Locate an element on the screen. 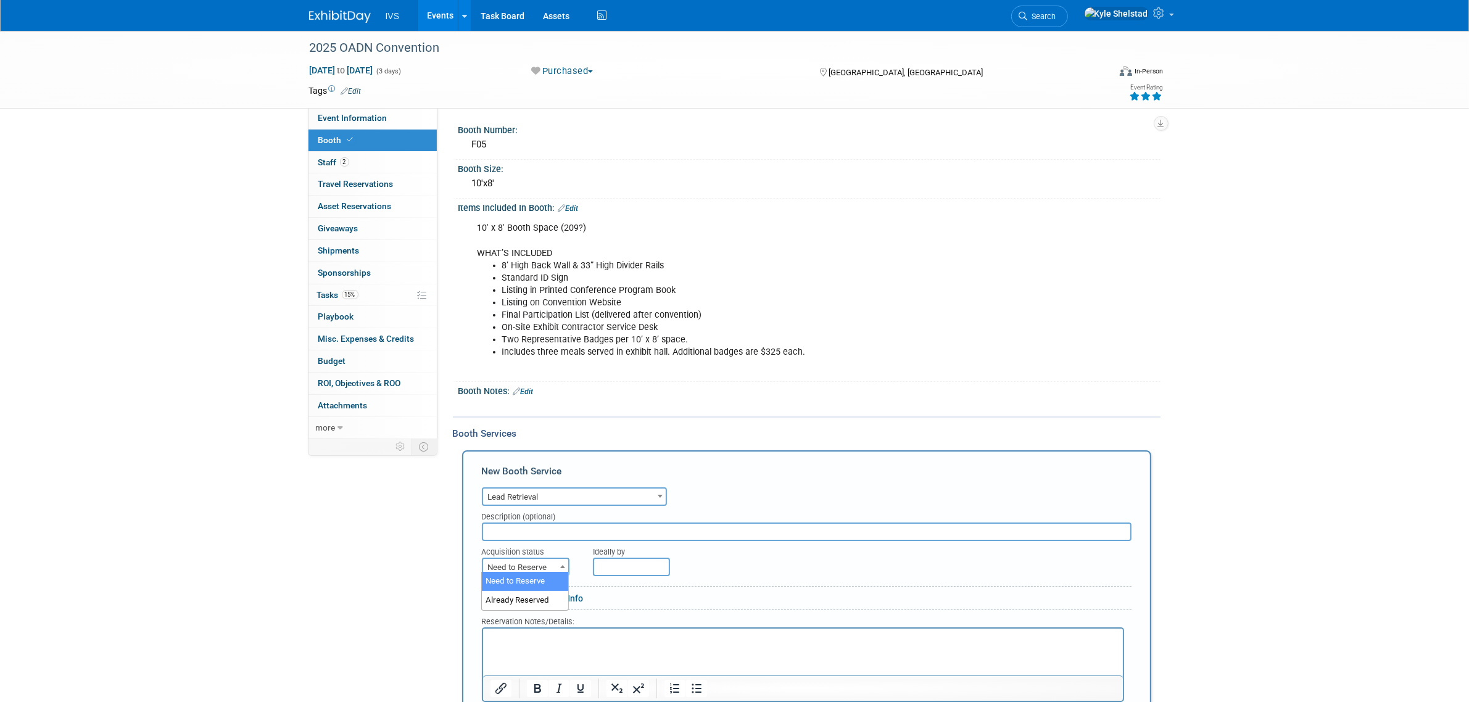 The image size is (1469, 702). div: Booth Number: is located at coordinates (809, 128).